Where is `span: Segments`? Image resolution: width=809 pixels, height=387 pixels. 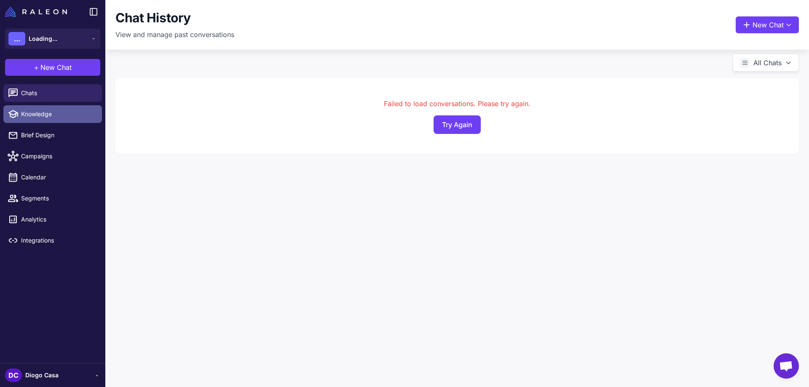
span: Segments is located at coordinates (58, 198).